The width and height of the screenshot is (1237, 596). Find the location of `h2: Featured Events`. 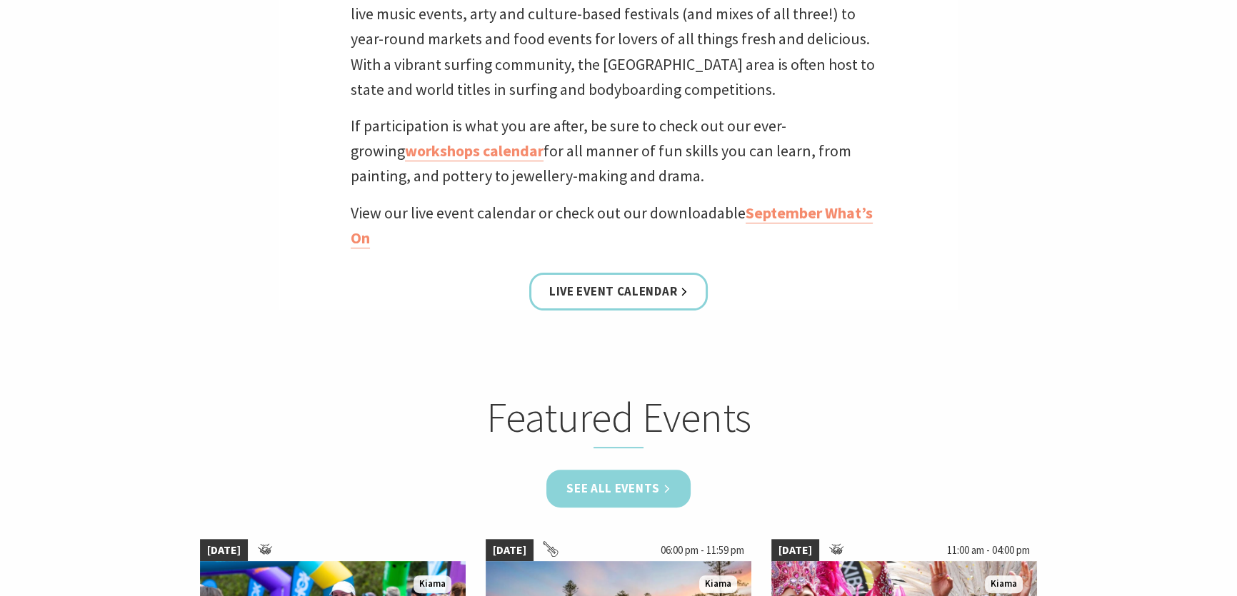

h2: Featured Events is located at coordinates (618, 421).